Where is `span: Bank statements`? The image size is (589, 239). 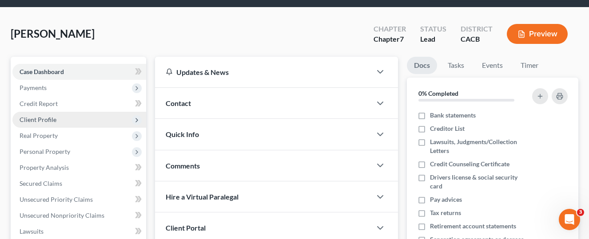 span: Bank statements is located at coordinates (453, 115).